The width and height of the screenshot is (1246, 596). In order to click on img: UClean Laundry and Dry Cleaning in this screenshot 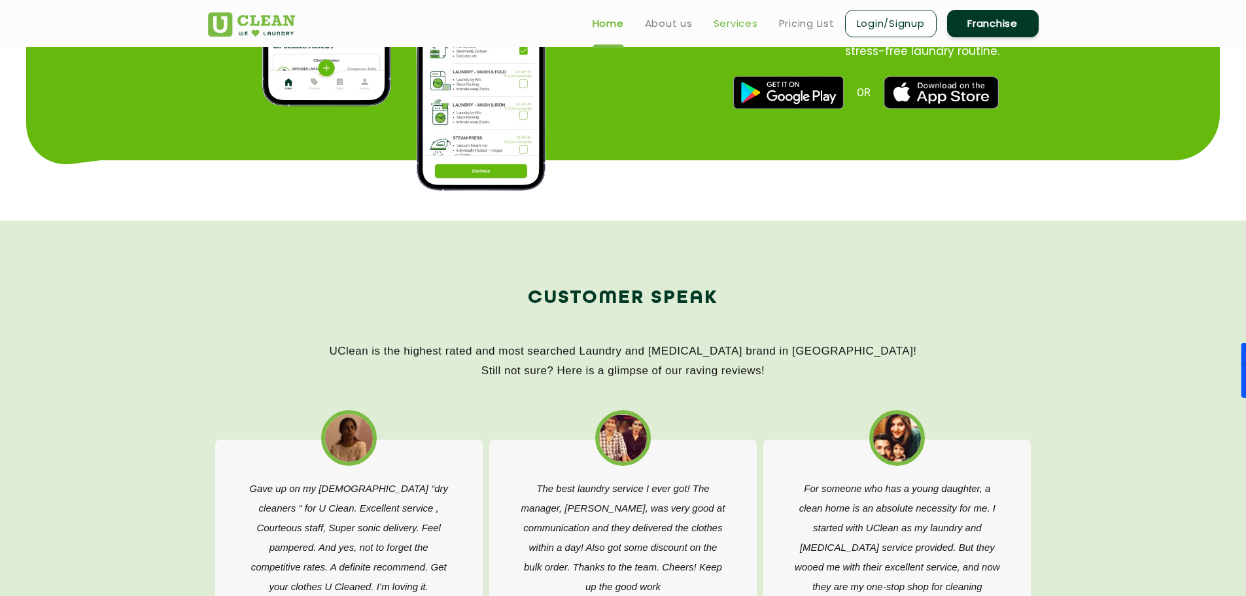, I will do `click(251, 24)`.